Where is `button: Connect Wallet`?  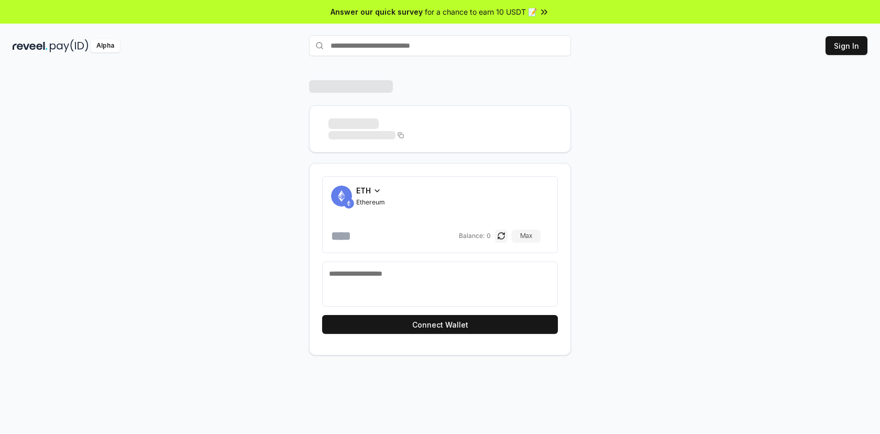 button: Connect Wallet is located at coordinates (440, 324).